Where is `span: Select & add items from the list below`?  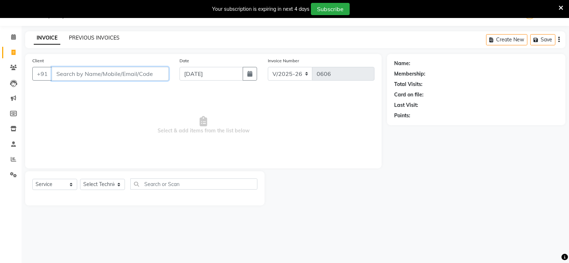
span: Select & add items from the list below is located at coordinates (203, 125).